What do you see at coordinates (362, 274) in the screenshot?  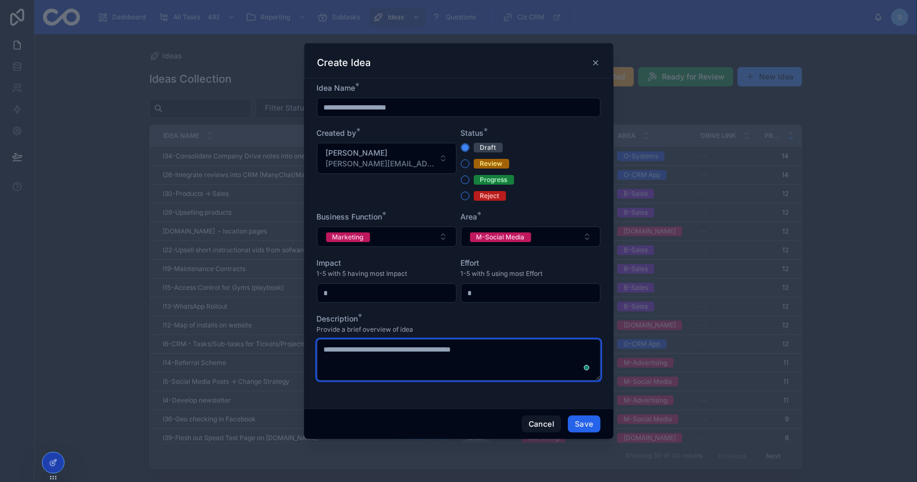 I see `span: 1-5 with 5 having most Impact` at bounding box center [362, 274].